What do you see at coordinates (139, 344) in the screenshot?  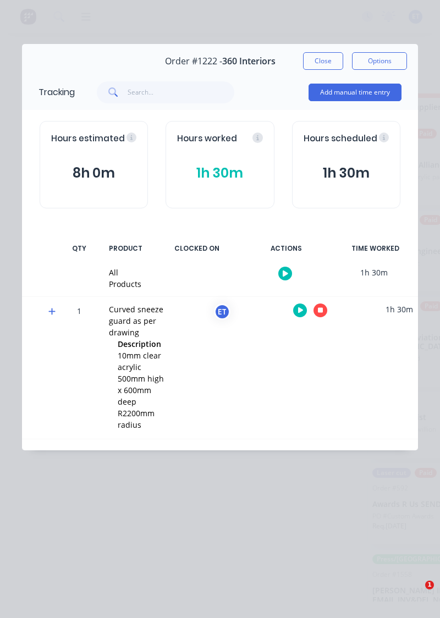 I see `span: Description` at bounding box center [139, 344].